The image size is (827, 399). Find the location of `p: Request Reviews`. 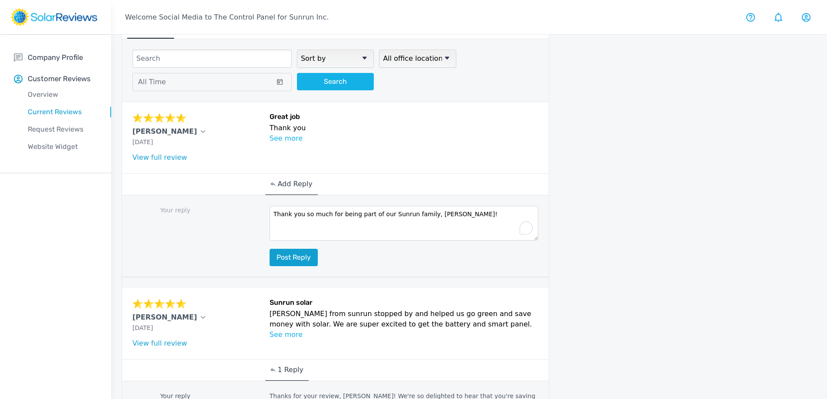

p: Request Reviews is located at coordinates (62, 129).